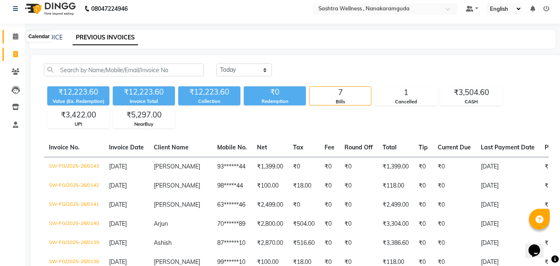 The image size is (560, 266). Describe the element at coordinates (423, 147) in the screenshot. I see `span: Tip` at that location.